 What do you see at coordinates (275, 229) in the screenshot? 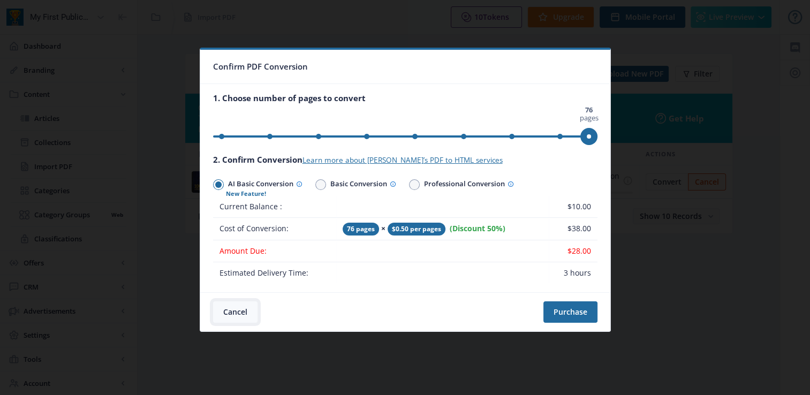
I see `td: Cost of Conversion:` at bounding box center [275, 229].